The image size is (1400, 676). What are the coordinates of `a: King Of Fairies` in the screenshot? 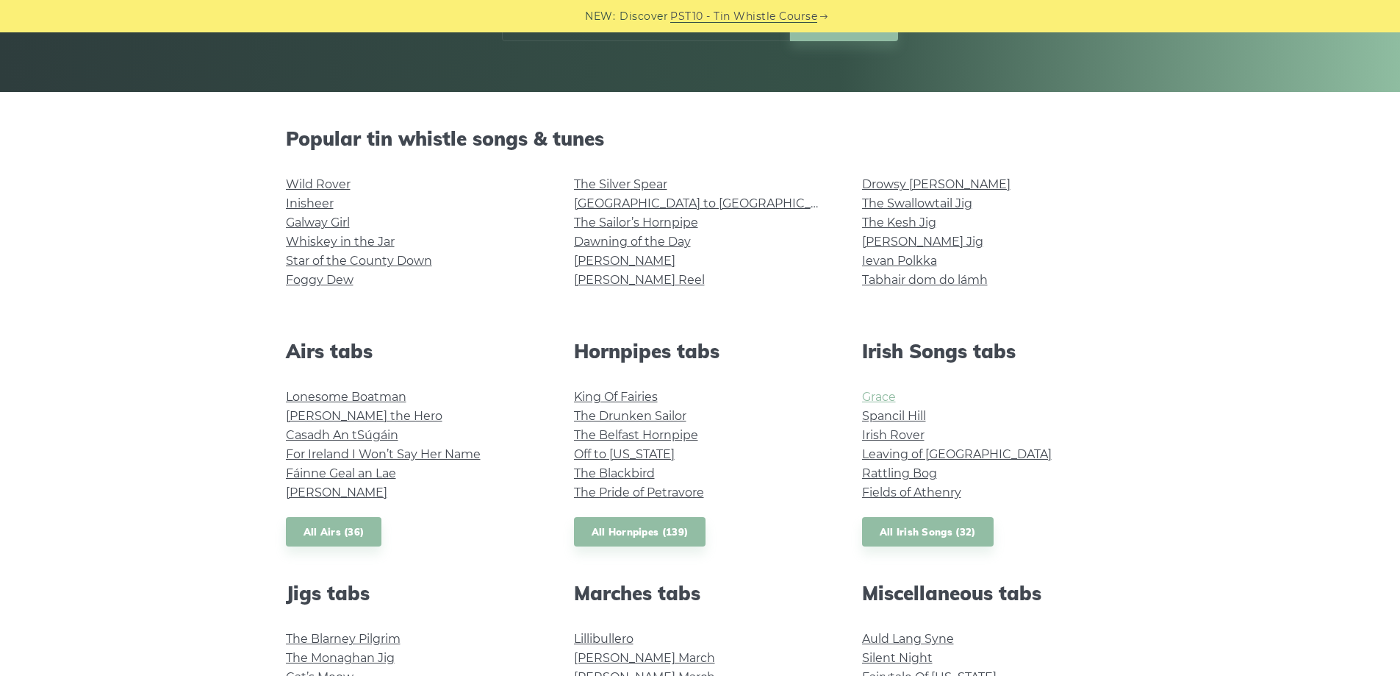 It's located at (616, 396).